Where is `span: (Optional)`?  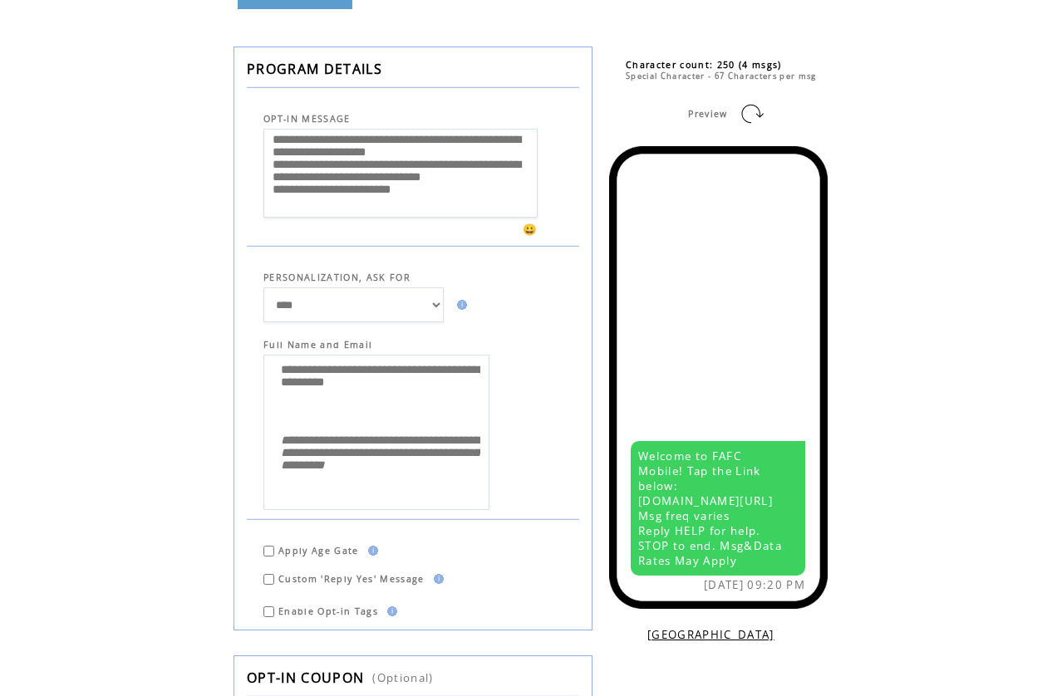 span: (Optional) is located at coordinates (402, 678).